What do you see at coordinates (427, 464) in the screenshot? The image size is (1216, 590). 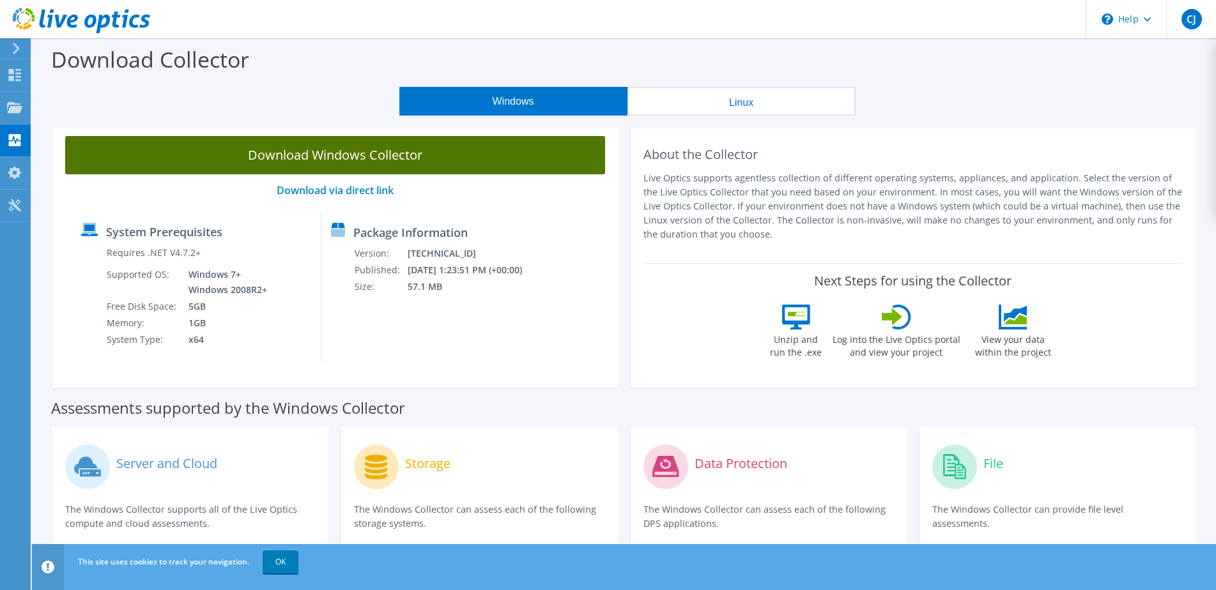 I see `label: Storage` at bounding box center [427, 464].